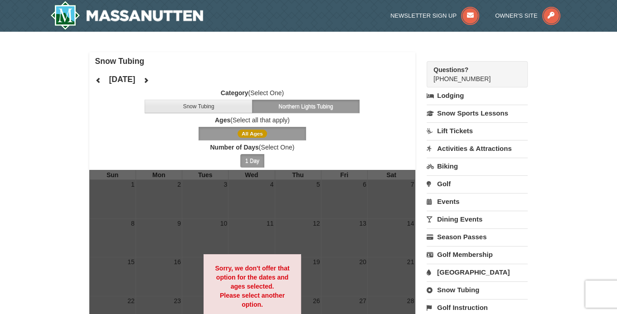 This screenshot has height=314, width=617. I want to click on button: Northern Lights Tubing, so click(306, 107).